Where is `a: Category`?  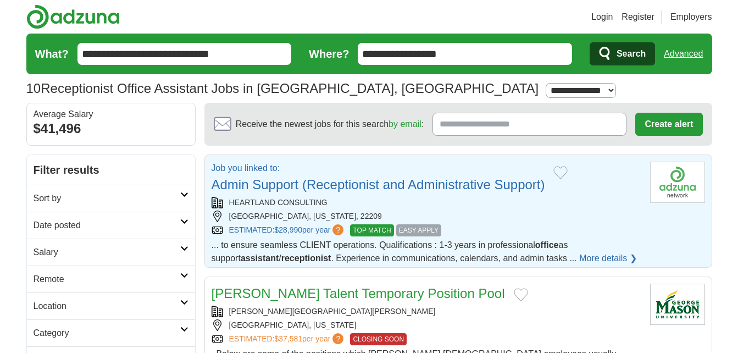 a: Category is located at coordinates (111, 332).